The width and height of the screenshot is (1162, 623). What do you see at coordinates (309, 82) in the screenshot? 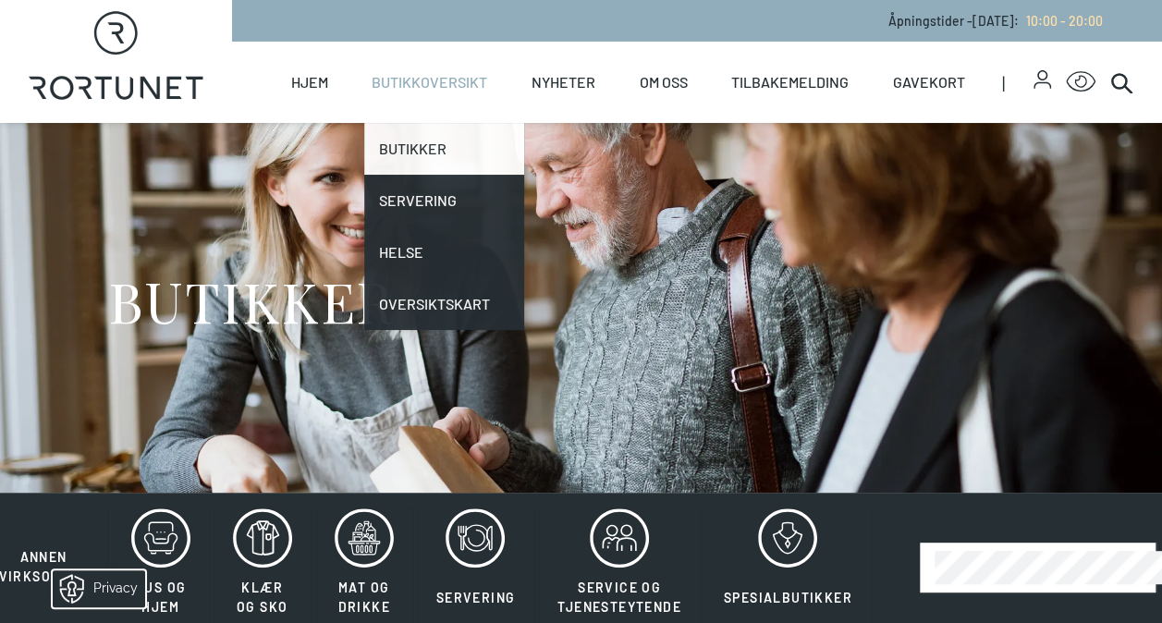
I see `a: Hjem` at bounding box center [309, 82].